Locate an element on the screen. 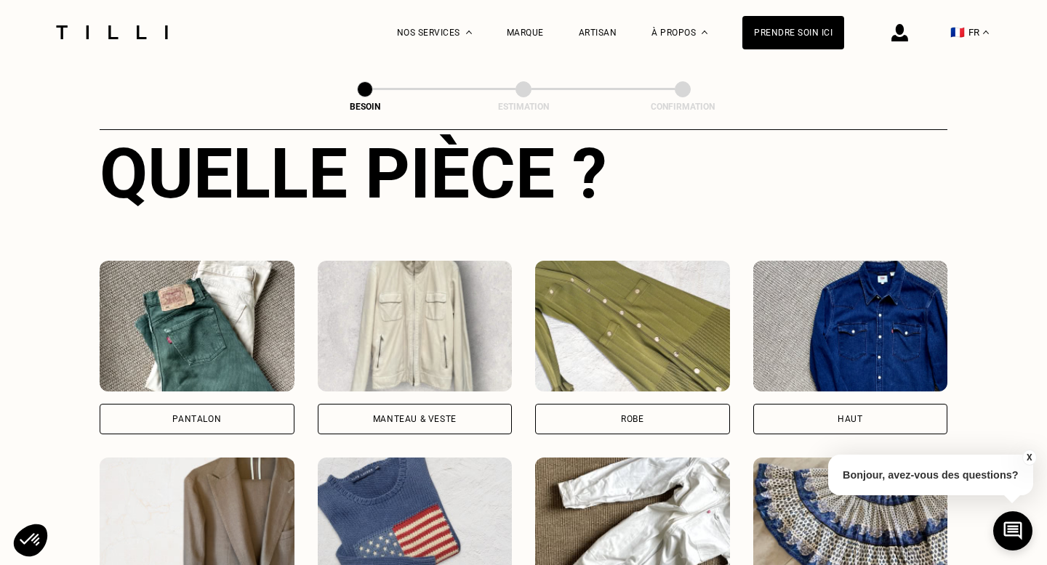  img: Logo du service de couturière Tilli is located at coordinates (112, 32).